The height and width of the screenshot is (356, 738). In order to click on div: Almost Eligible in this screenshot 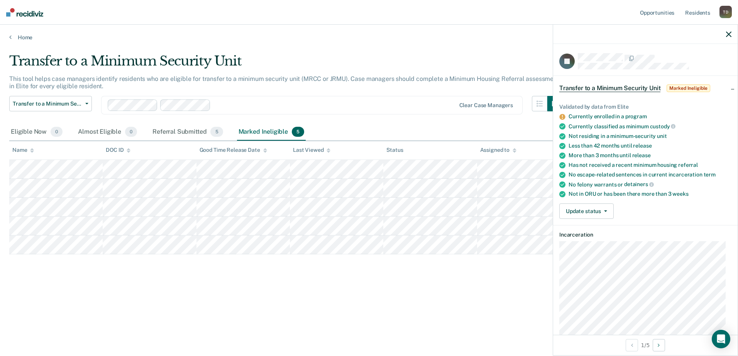, I will do `click(107, 132)`.